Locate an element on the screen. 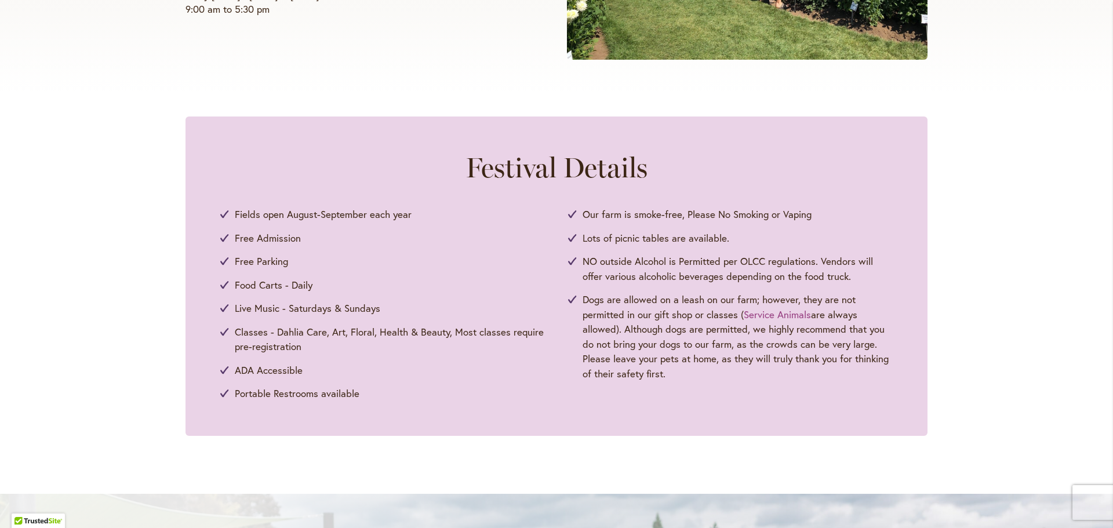 The height and width of the screenshot is (528, 1113). a: Service Animals is located at coordinates (777, 314).